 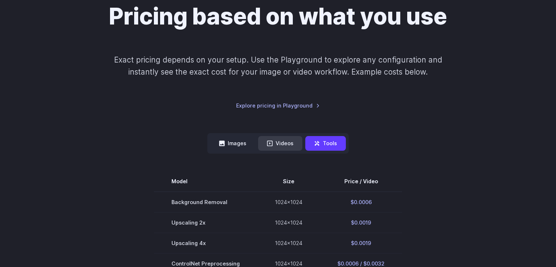 What do you see at coordinates (278, 16) in the screenshot?
I see `h1: Pricing based on what you use` at bounding box center [278, 16].